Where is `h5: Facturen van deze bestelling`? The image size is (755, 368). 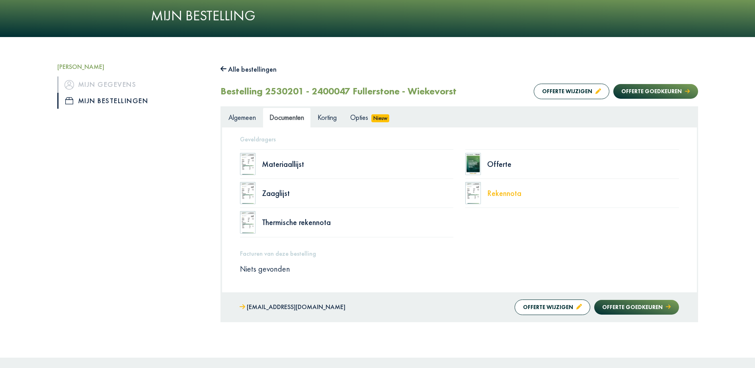
h5: Facturen van deze bestelling is located at coordinates (459, 253).